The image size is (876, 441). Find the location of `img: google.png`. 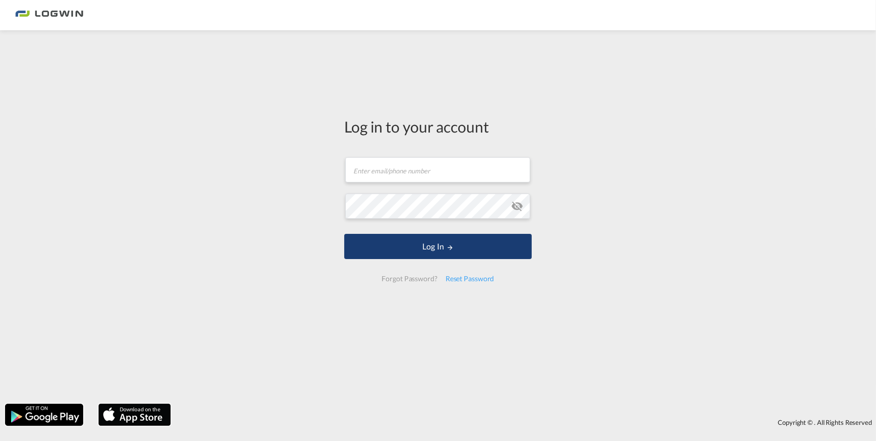

img: google.png is located at coordinates (44, 415).